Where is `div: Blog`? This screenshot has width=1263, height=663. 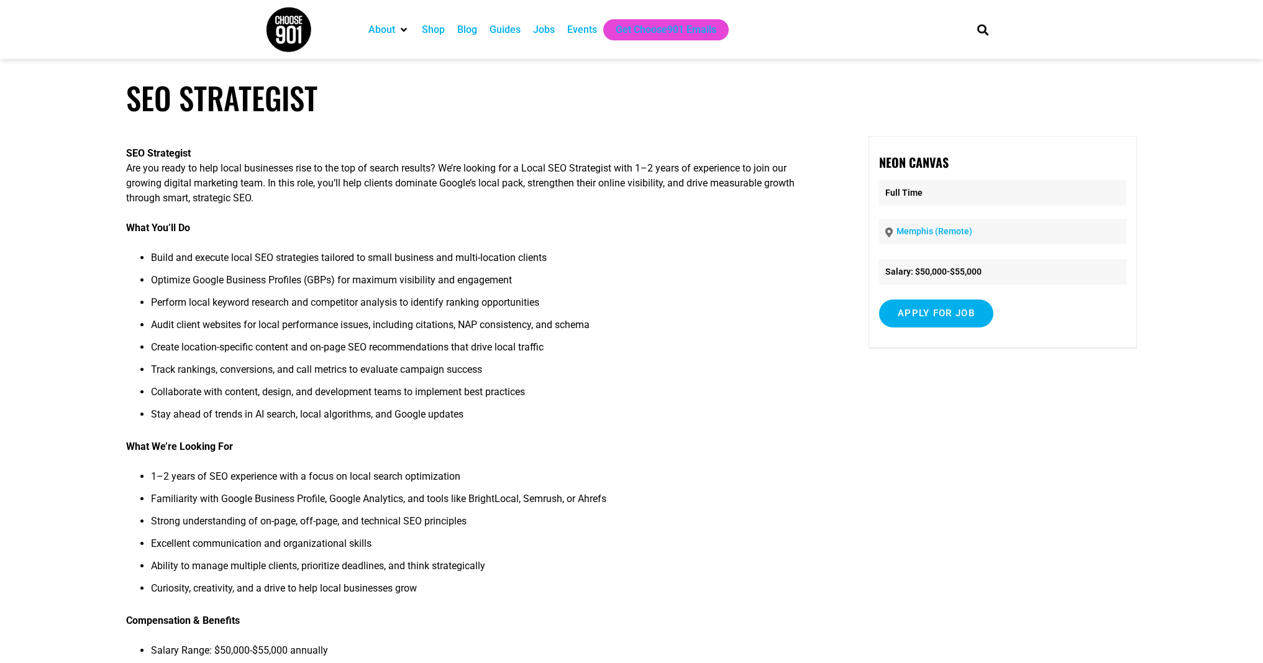 div: Blog is located at coordinates (467, 30).